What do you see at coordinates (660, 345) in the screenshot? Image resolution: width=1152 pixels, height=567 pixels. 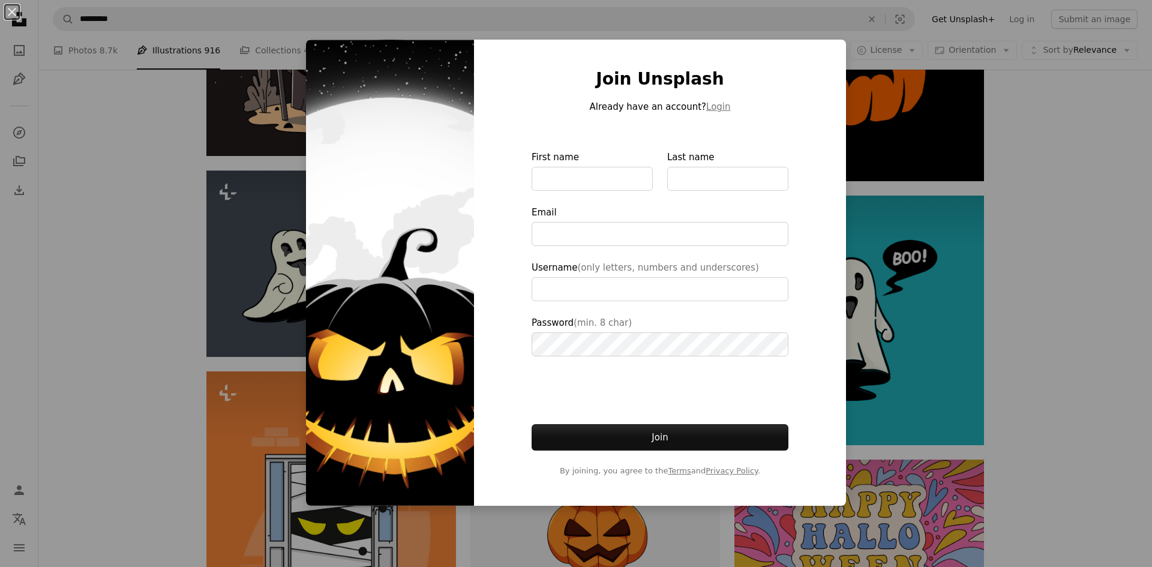 I see `input: Password(min. 8 char)` at bounding box center [660, 345].